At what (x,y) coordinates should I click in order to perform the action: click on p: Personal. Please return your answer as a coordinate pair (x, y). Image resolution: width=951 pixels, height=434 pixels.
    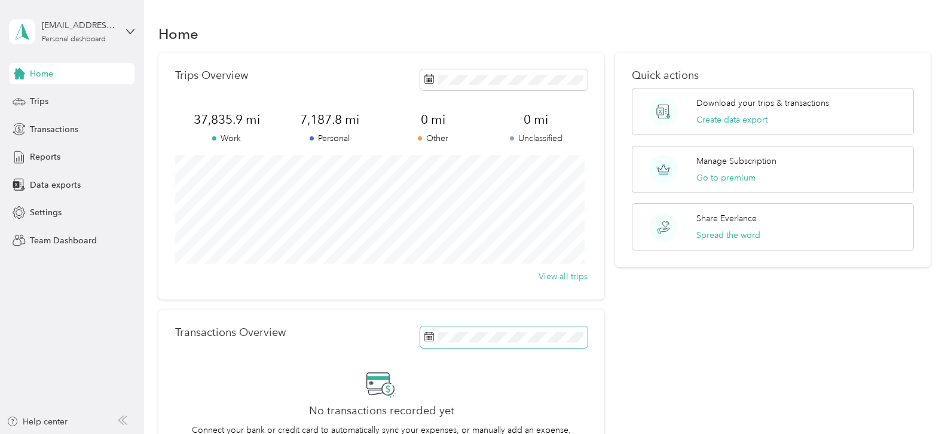
    Looking at the image, I should click on (330, 138).